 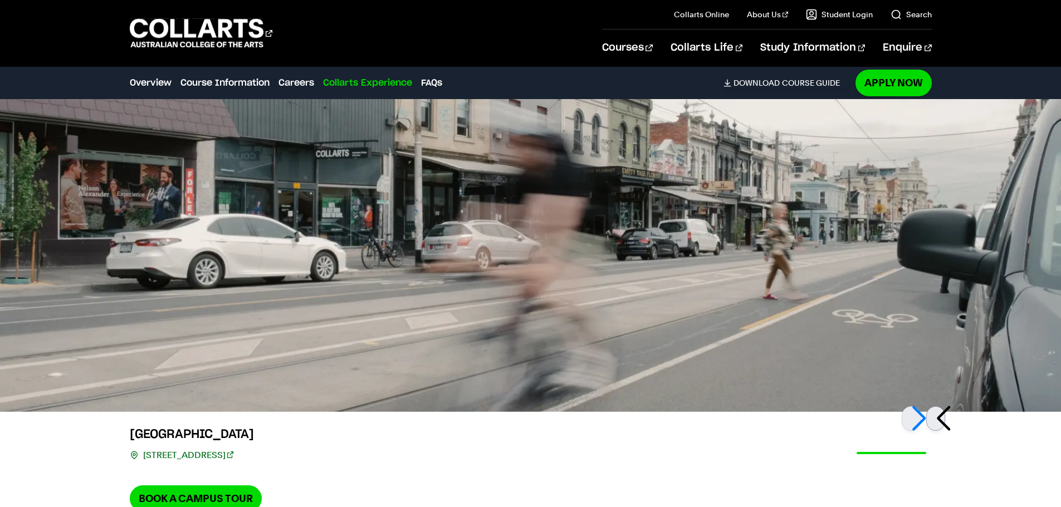 What do you see at coordinates (150, 83) in the screenshot?
I see `a: Overview` at bounding box center [150, 83].